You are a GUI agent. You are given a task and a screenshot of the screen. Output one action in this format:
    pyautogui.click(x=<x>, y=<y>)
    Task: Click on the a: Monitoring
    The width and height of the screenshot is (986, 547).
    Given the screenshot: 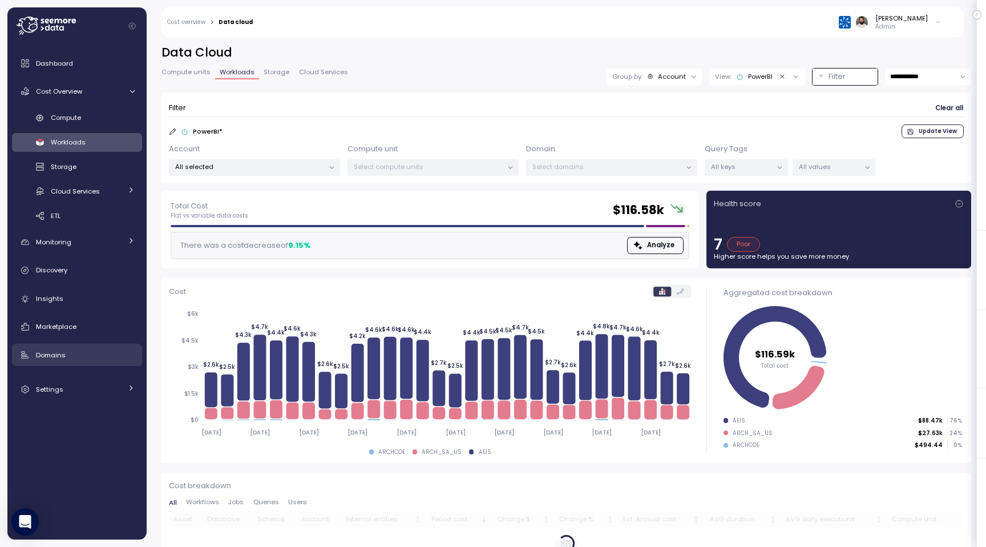 What is the action you would take?
    pyautogui.click(x=77, y=242)
    